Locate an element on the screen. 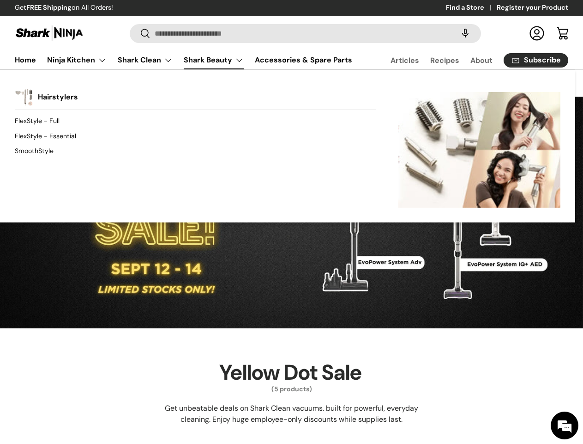 The height and width of the screenshot is (444, 583). a: Recipes is located at coordinates (445, 60).